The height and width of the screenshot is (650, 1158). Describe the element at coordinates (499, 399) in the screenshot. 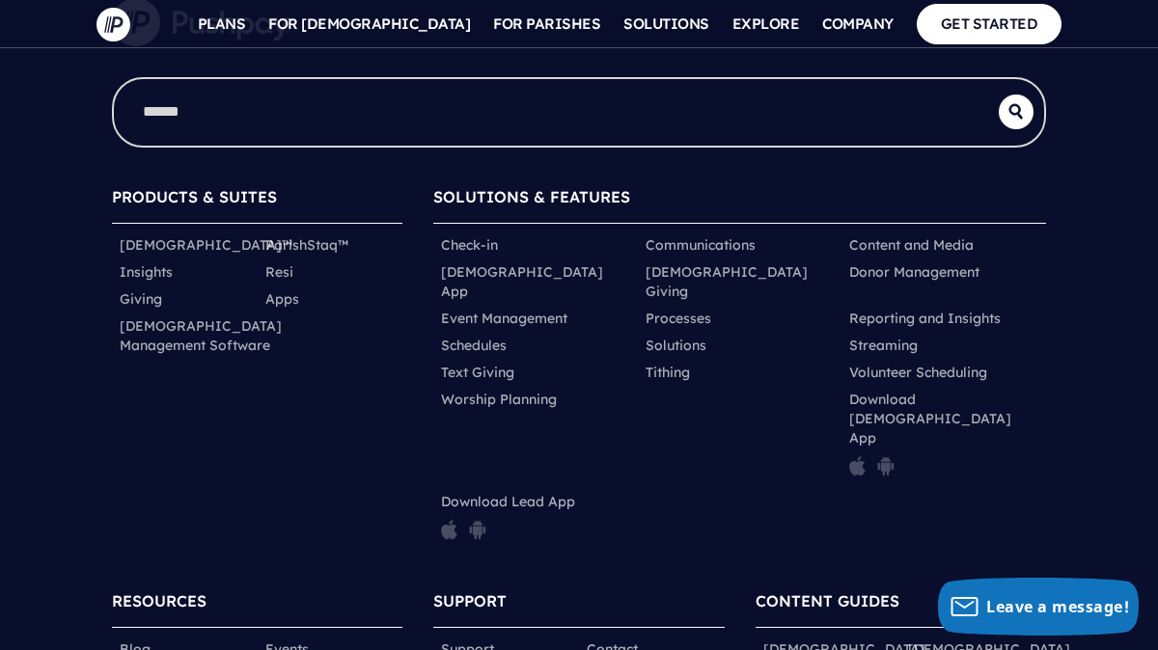

I see `a: Worship Planning` at that location.